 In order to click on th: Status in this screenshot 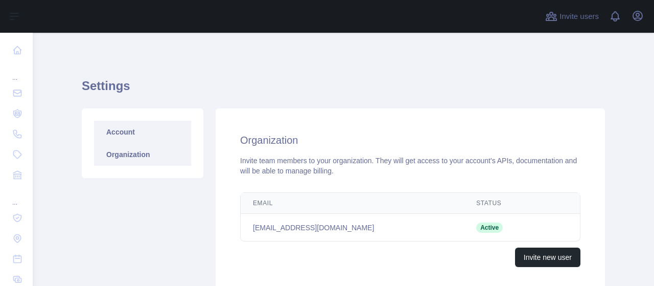, I will do `click(503, 203)`.